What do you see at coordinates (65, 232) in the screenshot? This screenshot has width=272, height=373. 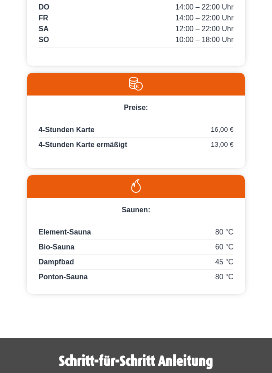 I see `span: Element-Sauna` at bounding box center [65, 232].